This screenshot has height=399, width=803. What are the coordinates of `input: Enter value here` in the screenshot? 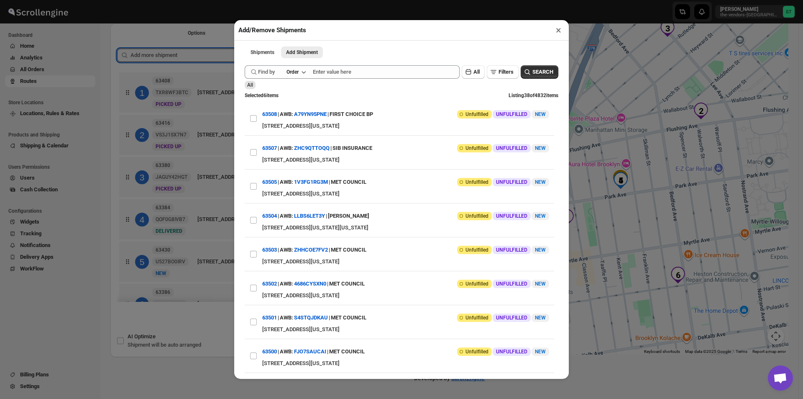 It's located at (386, 72).